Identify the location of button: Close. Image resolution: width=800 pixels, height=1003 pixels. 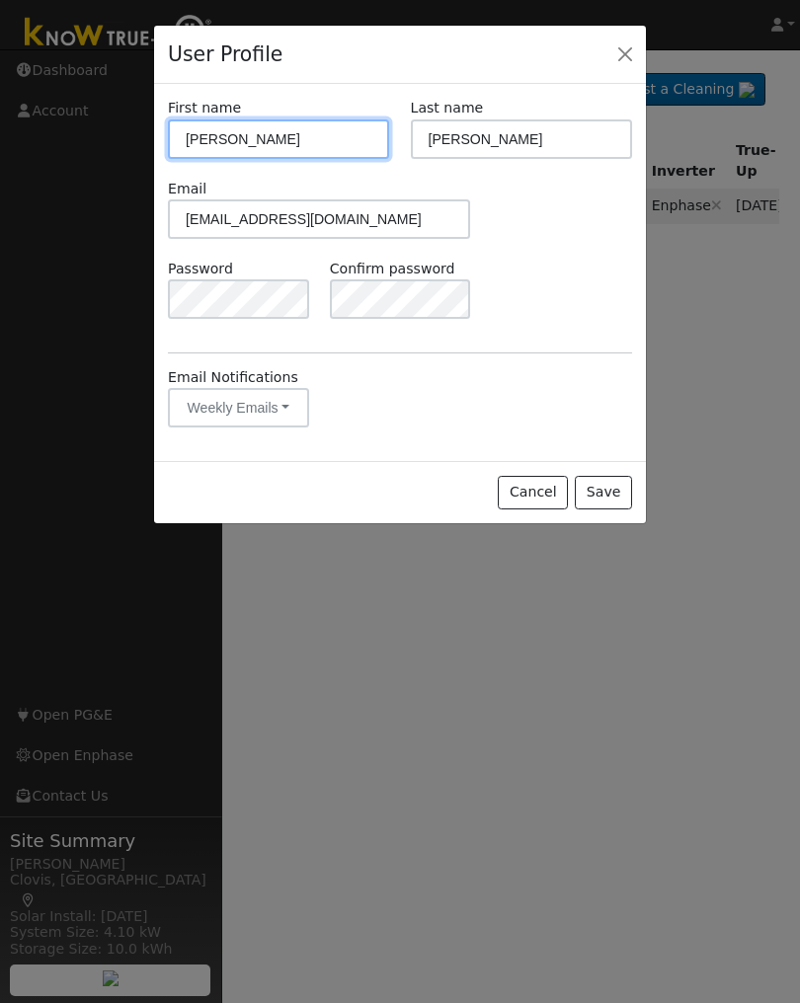
(625, 54).